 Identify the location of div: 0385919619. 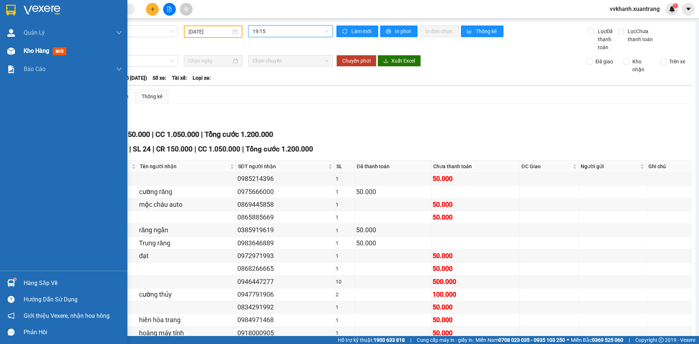
(285, 230).